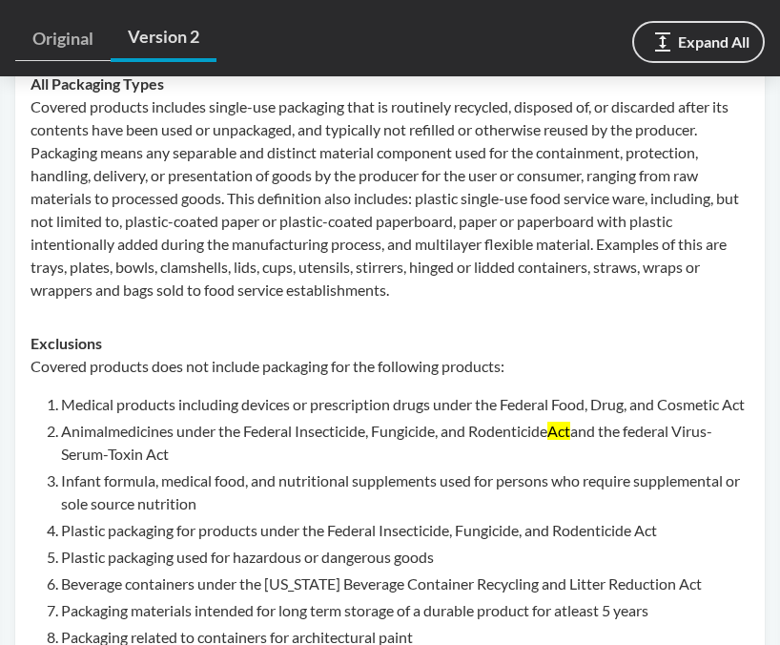  Describe the element at coordinates (405, 530) in the screenshot. I see `li: Plastic packaging for products under the Federal Insecticide, Fungicide, and Rodenticide Act` at that location.